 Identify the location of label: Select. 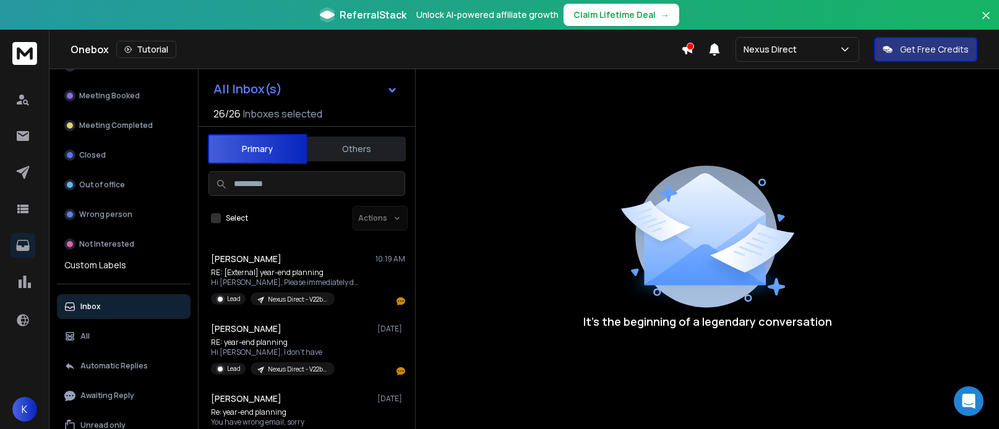
(237, 218).